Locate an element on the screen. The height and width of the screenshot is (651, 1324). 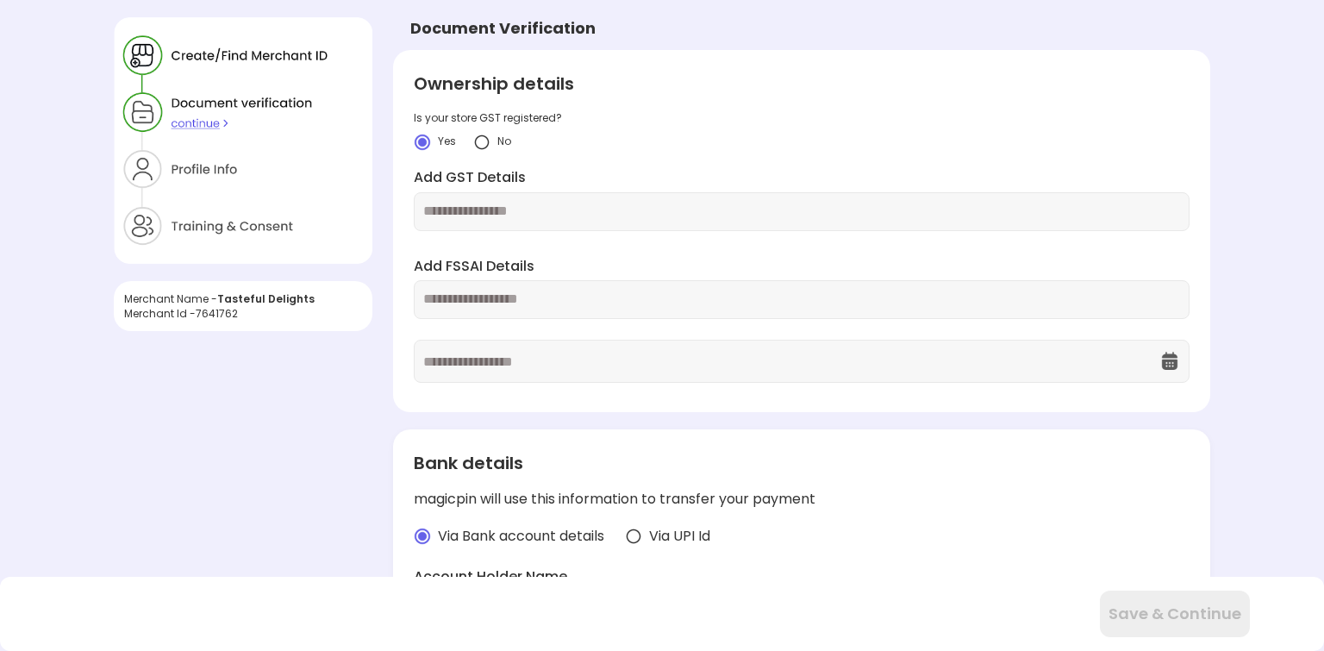
img: crlYN1wOekqfTXo2sKdO7mpVD4GIyZBlBCY682TI1bTNaOsxckEXOmACbAD6EYcPGHR5wXB9K-wSeRvGOQTikGGKT-kEDVP-b... is located at coordinates (422, 142).